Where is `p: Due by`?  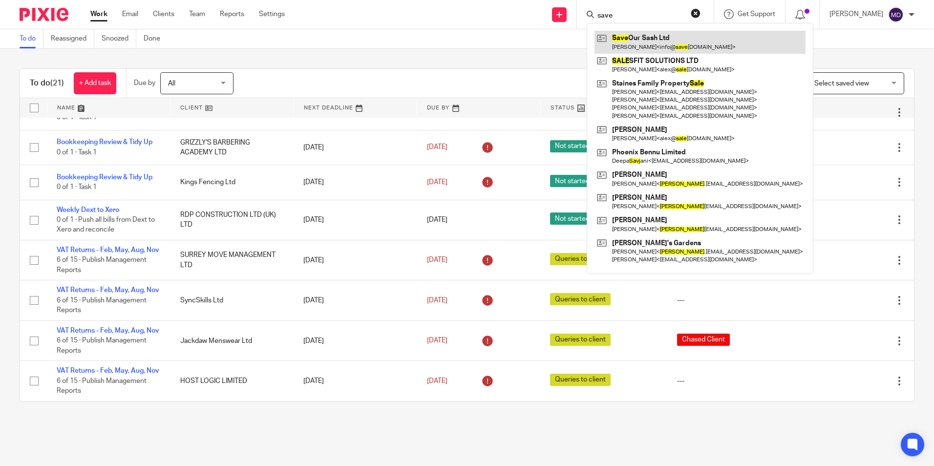 p: Due by is located at coordinates (145, 83).